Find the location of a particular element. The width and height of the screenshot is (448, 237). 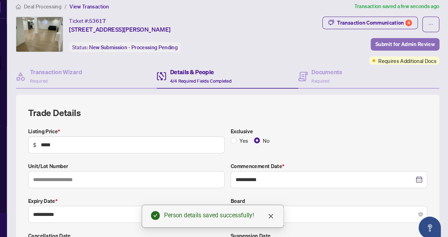

img: logo is located at coordinates (14, 12).